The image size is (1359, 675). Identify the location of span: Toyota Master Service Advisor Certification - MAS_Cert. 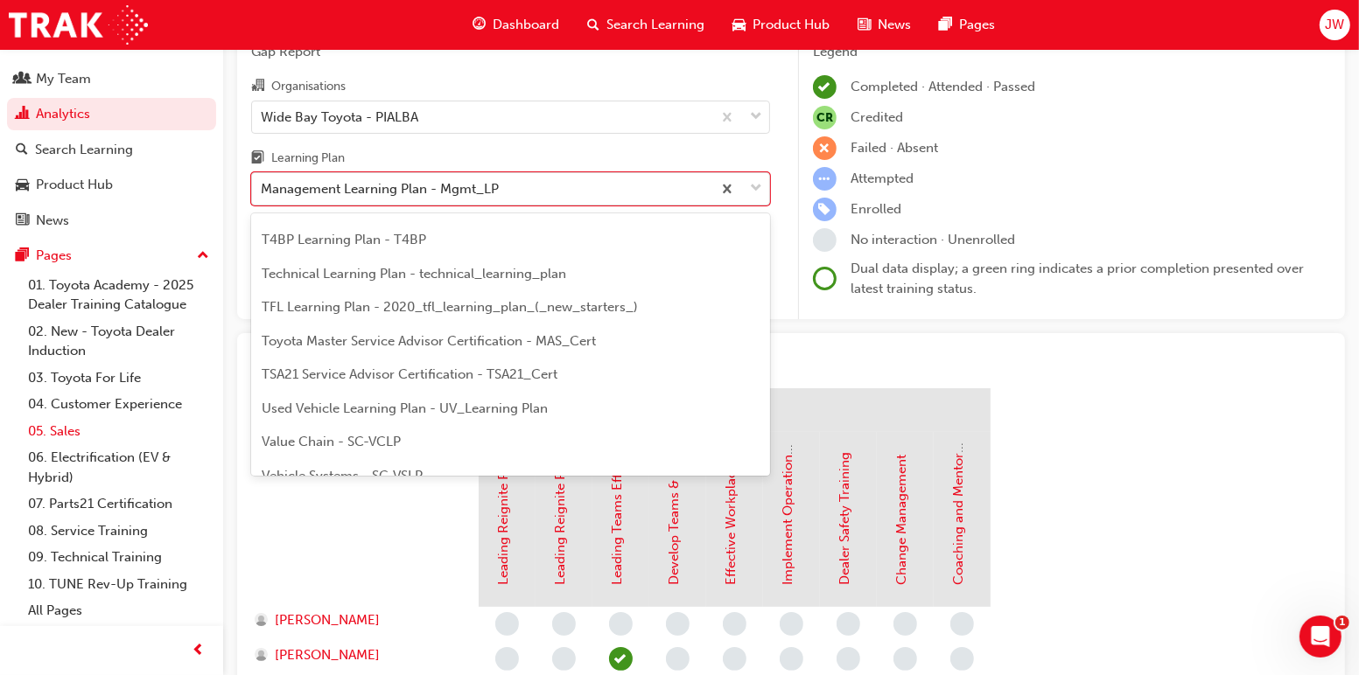
(429, 341).